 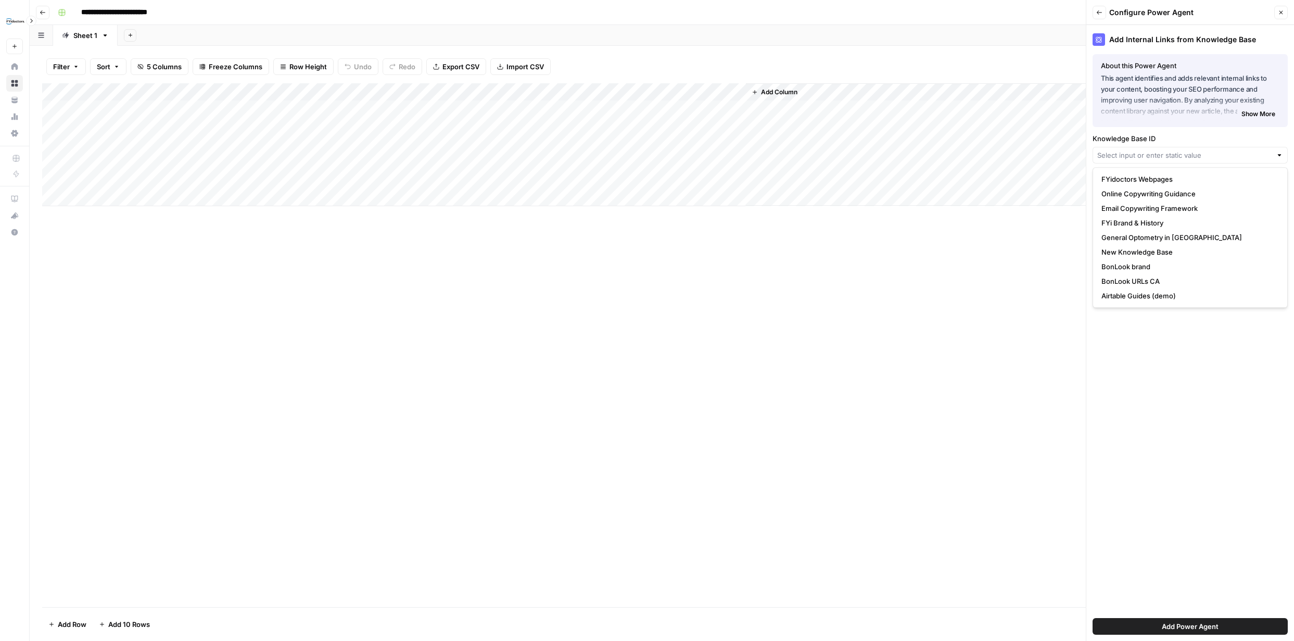 What do you see at coordinates (456, 67) in the screenshot?
I see `button: Export CSV` at bounding box center [456, 67].